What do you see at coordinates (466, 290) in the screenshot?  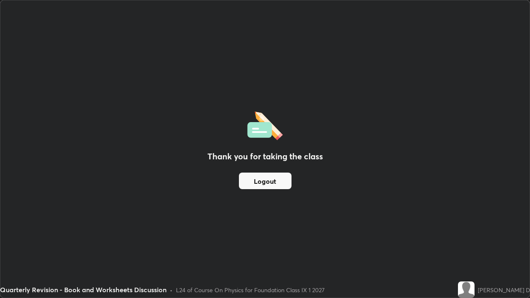 I see `img: default.png` at bounding box center [466, 290].